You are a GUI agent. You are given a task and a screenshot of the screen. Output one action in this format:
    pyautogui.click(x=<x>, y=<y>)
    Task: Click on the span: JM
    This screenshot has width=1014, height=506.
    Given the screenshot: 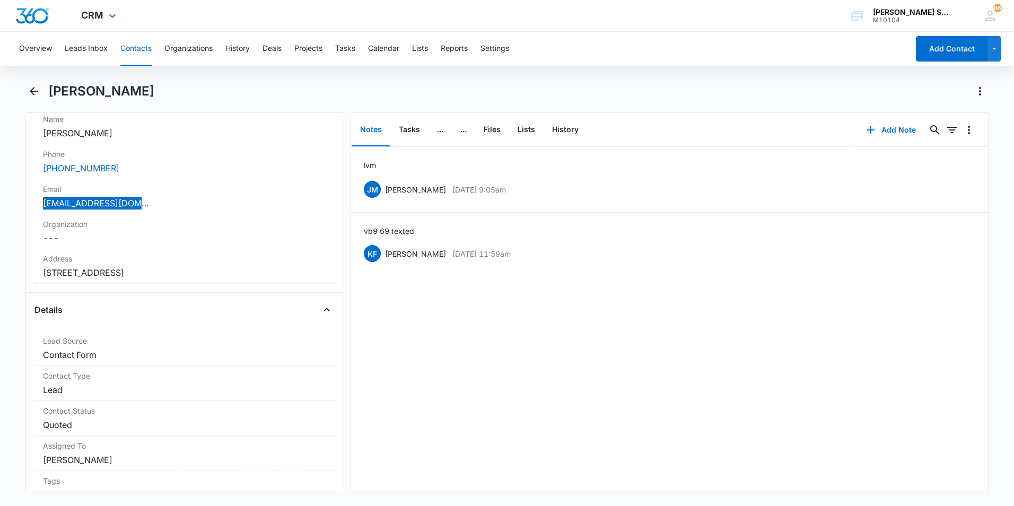 What is the action you would take?
    pyautogui.click(x=372, y=189)
    